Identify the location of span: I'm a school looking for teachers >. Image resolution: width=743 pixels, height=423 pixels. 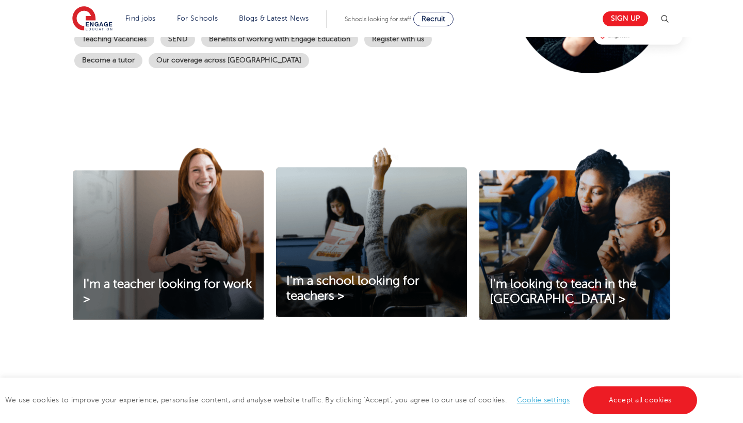
(353, 289).